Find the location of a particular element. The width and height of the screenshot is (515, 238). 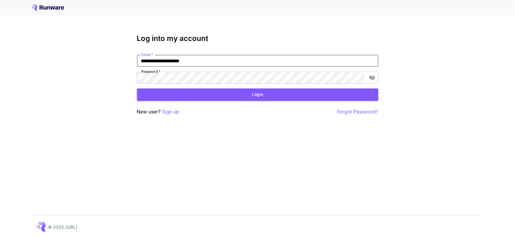

h3: Log into my account is located at coordinates (257, 39).